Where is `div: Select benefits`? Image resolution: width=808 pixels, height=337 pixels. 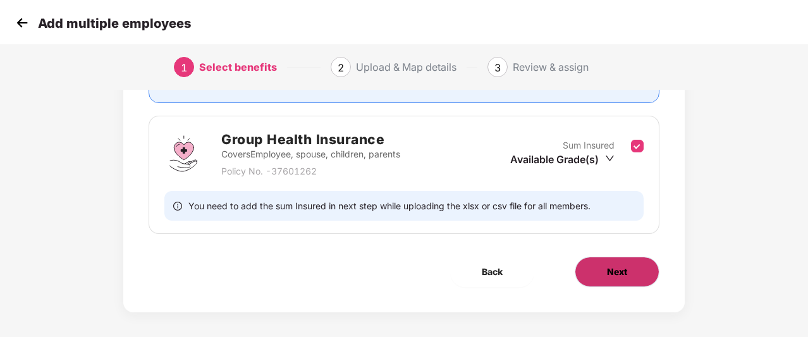 div: Select benefits is located at coordinates (238, 67).